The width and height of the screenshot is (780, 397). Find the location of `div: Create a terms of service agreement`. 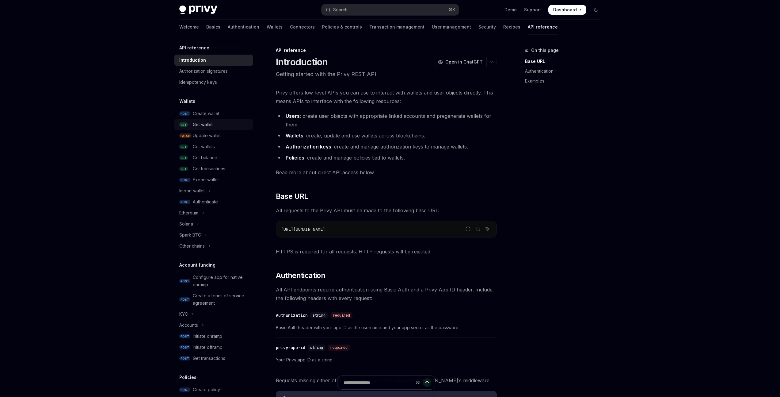

div: Create a terms of service agreement is located at coordinates (221, 299).